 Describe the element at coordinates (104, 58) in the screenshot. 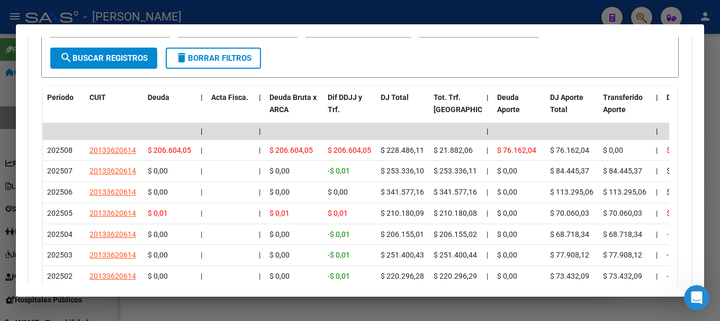

I see `span: Buscar Registros` at that location.